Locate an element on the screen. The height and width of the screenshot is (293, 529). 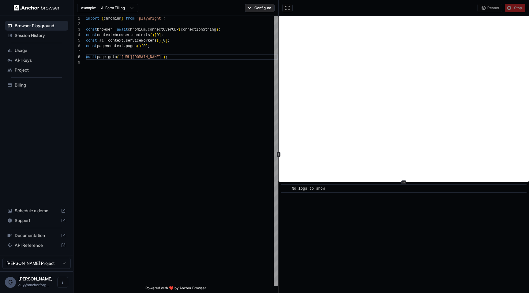
img: Anchor Logo is located at coordinates (37, 8).